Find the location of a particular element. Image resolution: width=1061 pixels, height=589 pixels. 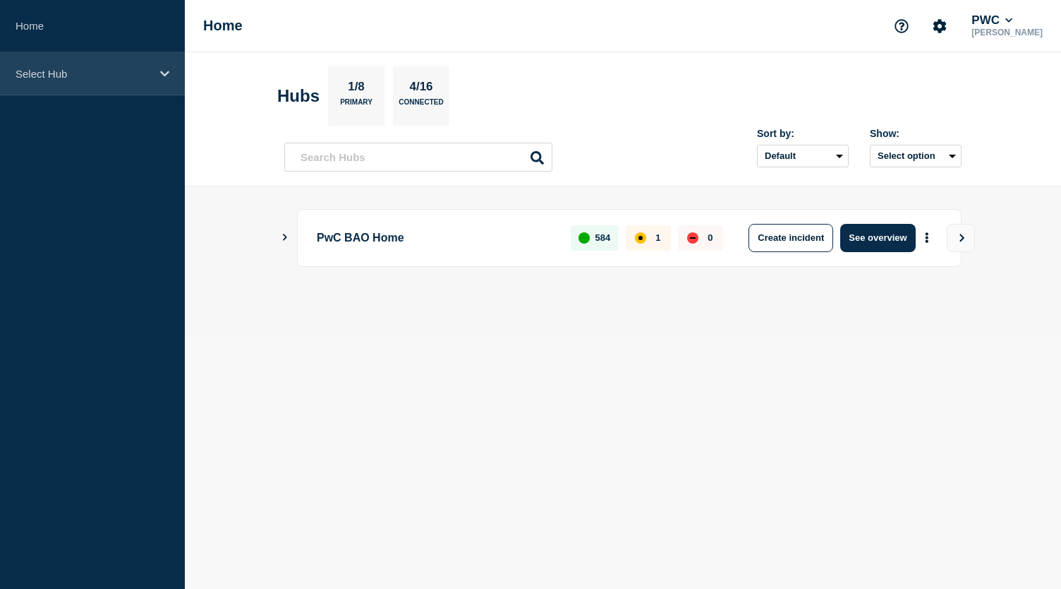

p: Connected is located at coordinates (421, 105).